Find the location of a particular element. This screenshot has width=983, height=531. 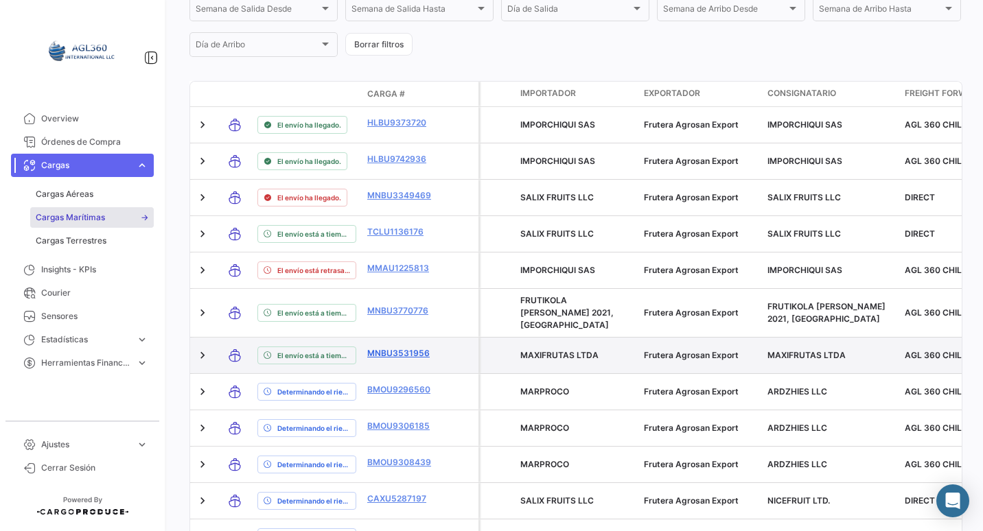

a: Órdenes de Compra is located at coordinates (82, 142).